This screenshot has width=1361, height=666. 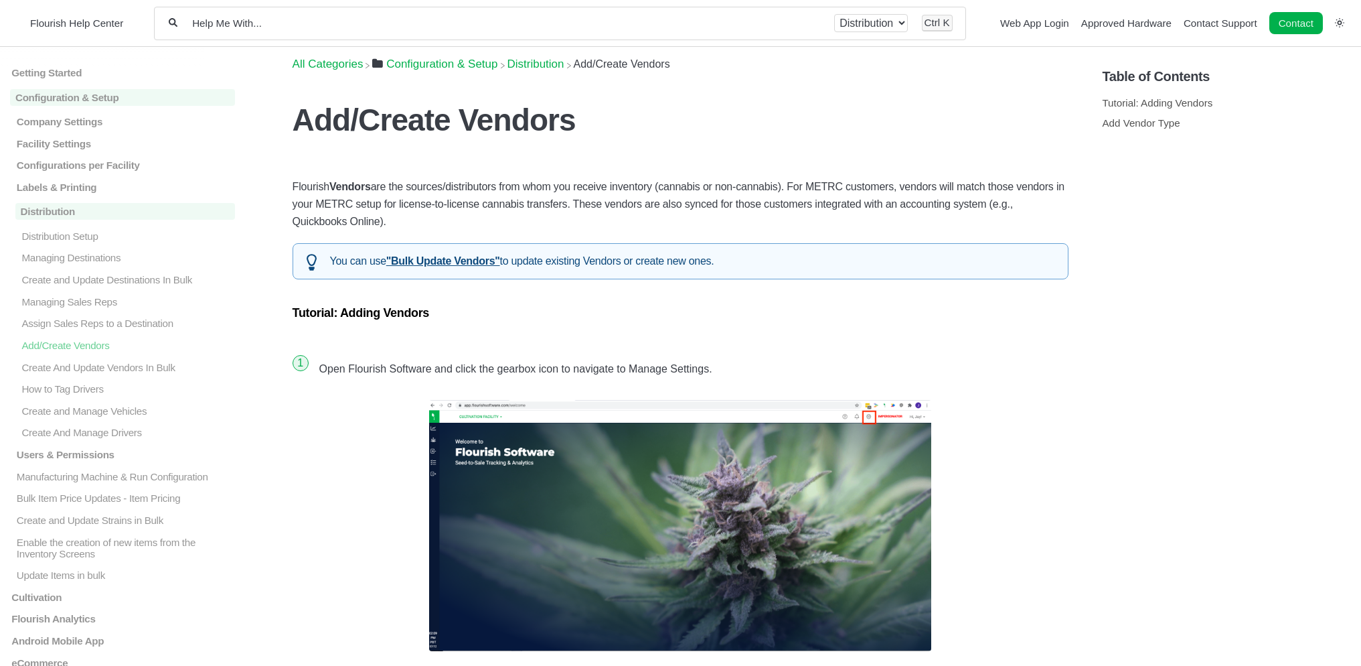 I want to click on p: Create And Manage Drivers, so click(x=127, y=432).